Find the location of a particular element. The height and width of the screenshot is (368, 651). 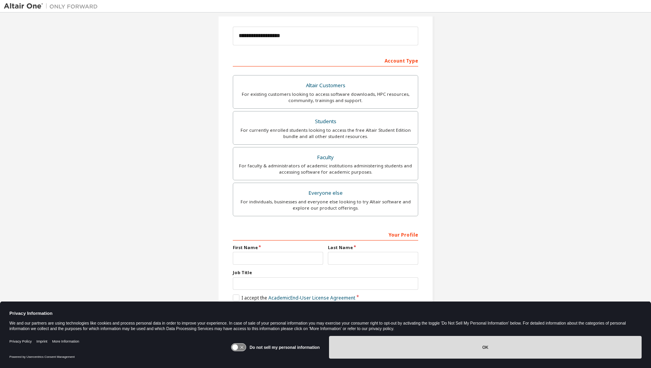

label: Job Title is located at coordinates (326, 273).